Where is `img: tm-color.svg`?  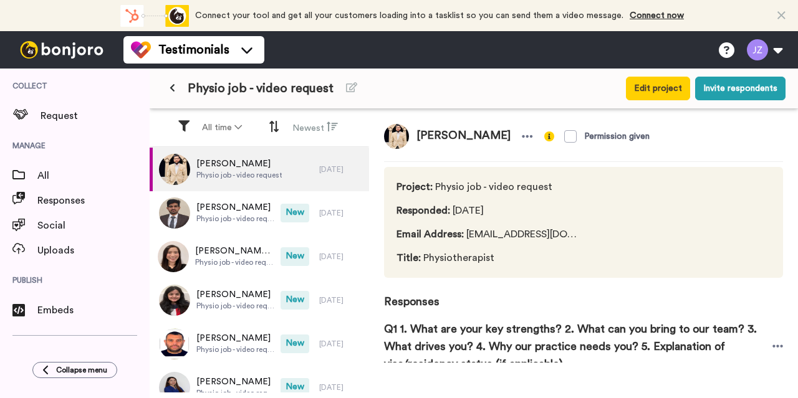
img: tm-color.svg is located at coordinates (141, 50).